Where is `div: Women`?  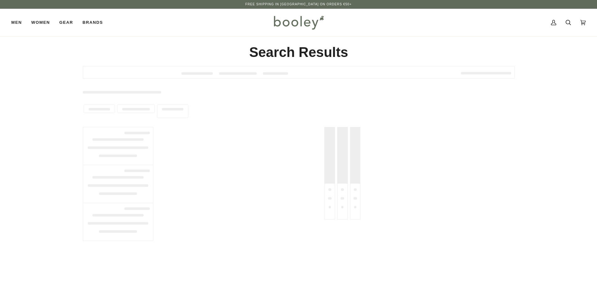
div: Women is located at coordinates (40, 23).